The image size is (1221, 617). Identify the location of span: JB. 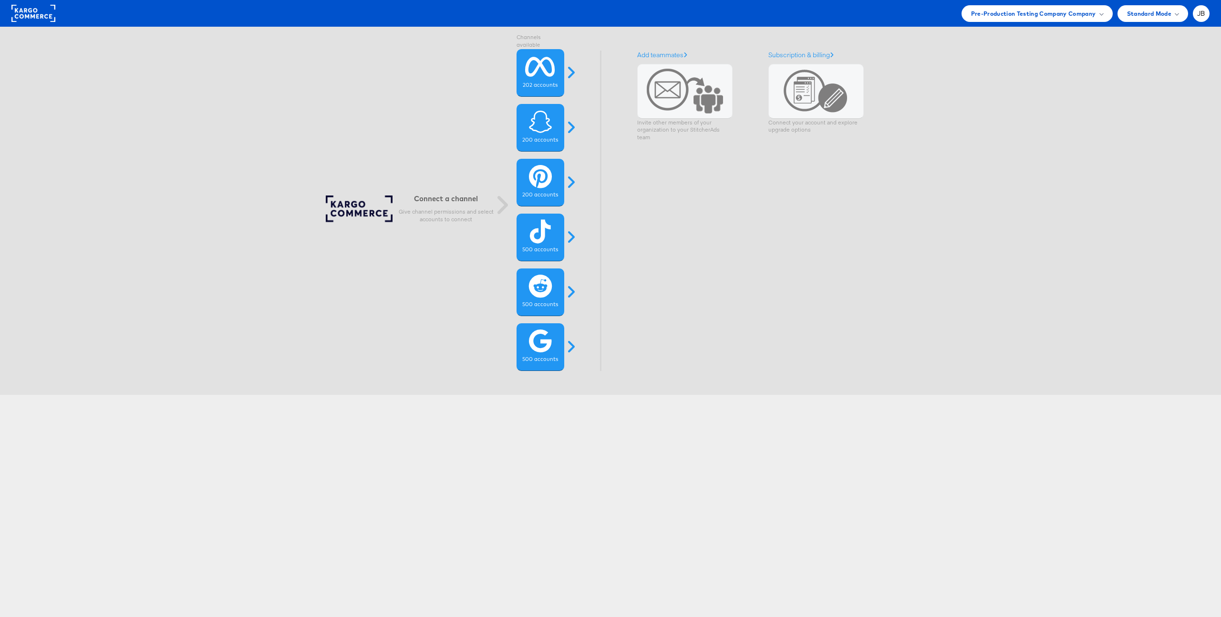
(1201, 13).